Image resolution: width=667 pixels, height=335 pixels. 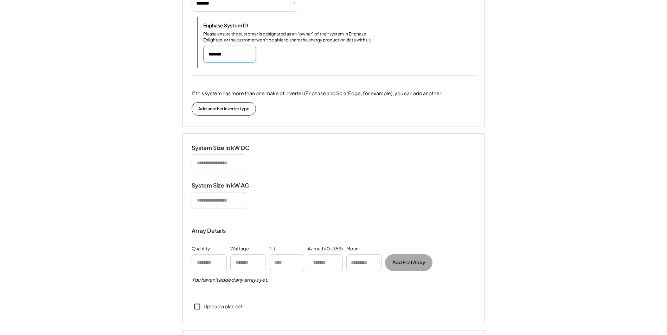 What do you see at coordinates (317, 93) in the screenshot?
I see `div: If this system has more than one make of inverter (Enphase and SolarEdge, for example), you can a...` at bounding box center [317, 93].